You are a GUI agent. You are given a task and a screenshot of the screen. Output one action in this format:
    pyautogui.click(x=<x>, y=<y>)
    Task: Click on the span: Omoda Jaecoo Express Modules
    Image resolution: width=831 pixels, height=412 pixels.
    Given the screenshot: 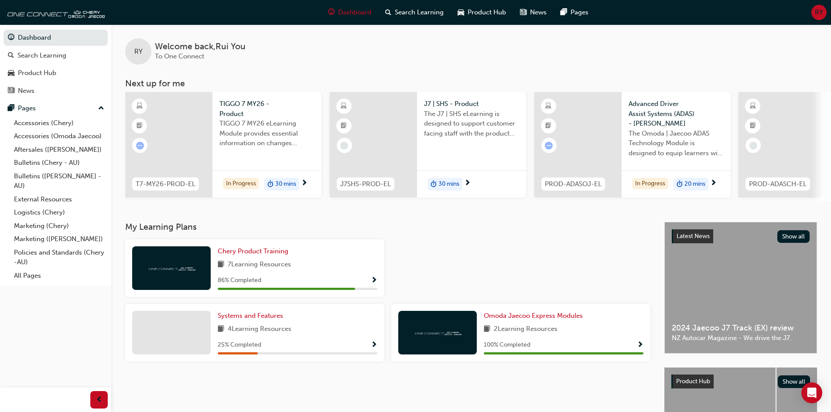 What is the action you would take?
    pyautogui.click(x=533, y=316)
    